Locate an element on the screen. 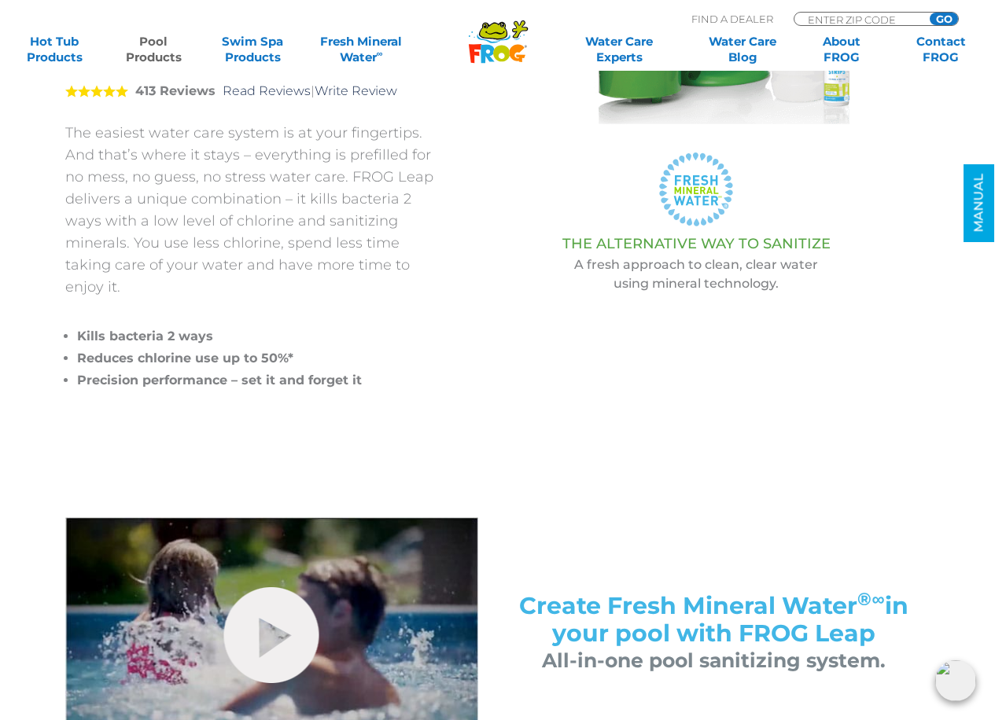  a: Swim SpaProducts is located at coordinates (252, 50).